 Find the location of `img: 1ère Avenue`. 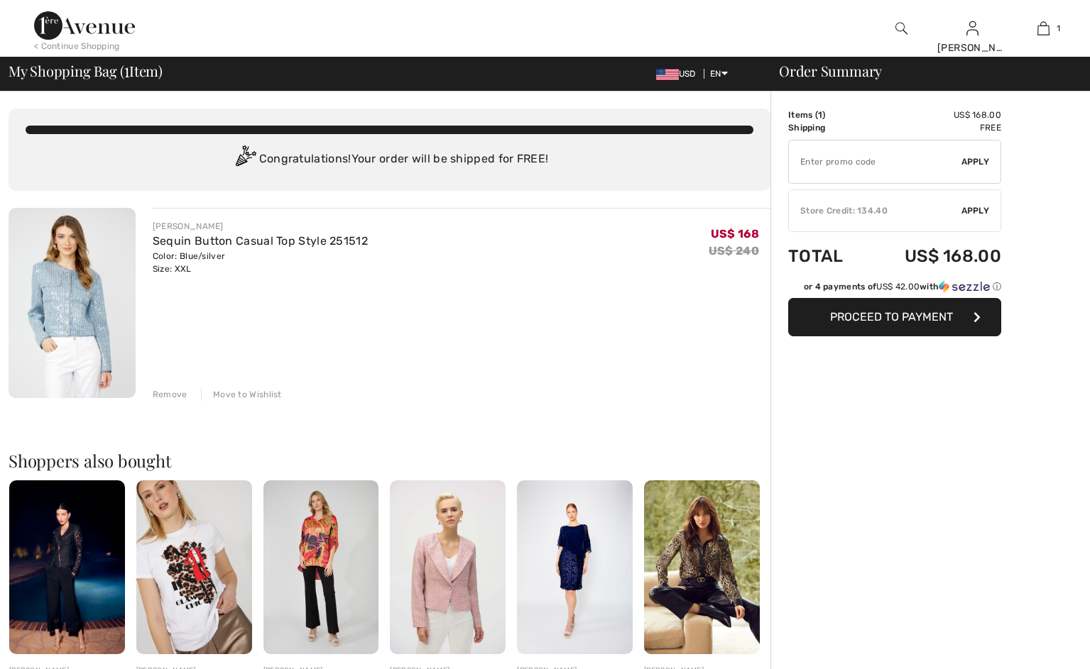

img: 1ère Avenue is located at coordinates (84, 26).